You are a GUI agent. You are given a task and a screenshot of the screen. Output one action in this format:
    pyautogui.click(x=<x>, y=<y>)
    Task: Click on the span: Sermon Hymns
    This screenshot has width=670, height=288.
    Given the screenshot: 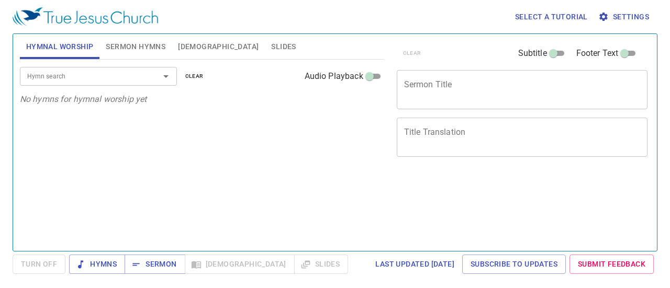 What is the action you would take?
    pyautogui.click(x=136, y=47)
    